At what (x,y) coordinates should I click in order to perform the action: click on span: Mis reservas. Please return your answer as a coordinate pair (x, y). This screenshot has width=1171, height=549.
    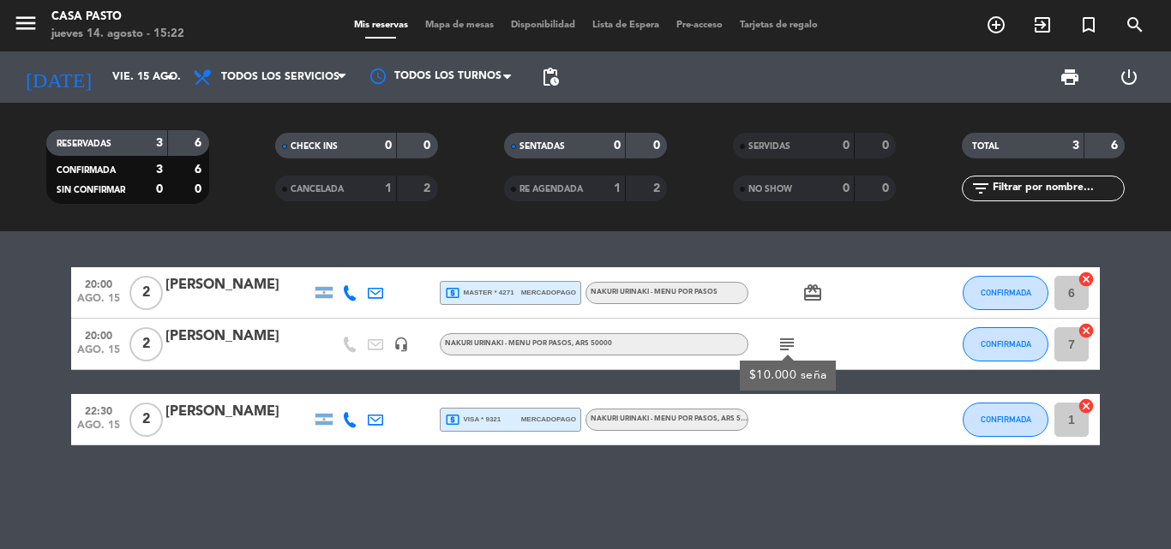
    Looking at the image, I should click on (380, 25).